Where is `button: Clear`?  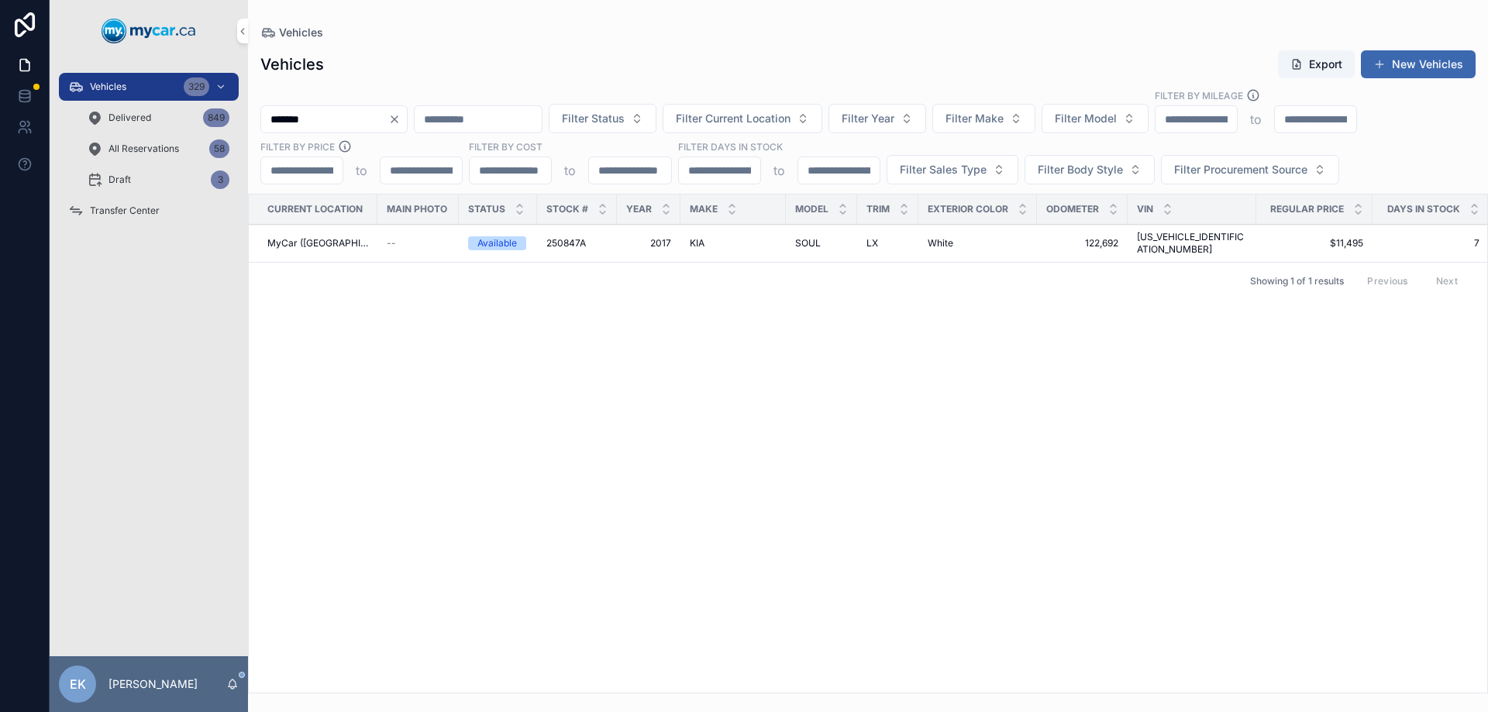
button: Clear is located at coordinates (398, 119).